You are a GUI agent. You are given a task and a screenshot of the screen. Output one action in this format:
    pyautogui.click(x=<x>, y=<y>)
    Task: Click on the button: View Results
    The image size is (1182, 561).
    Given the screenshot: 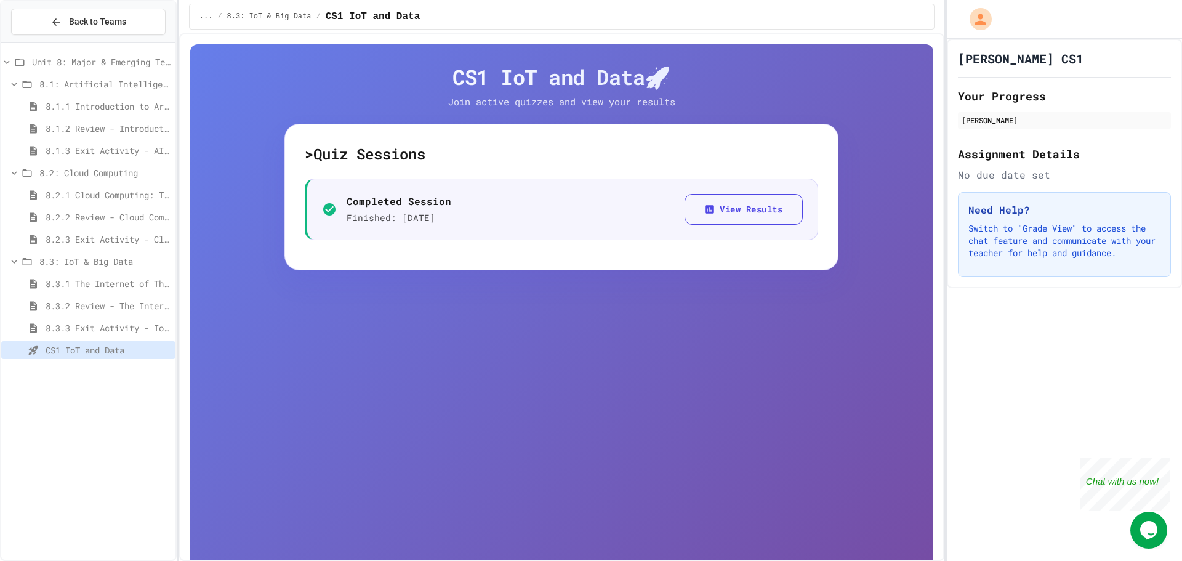 What is the action you would take?
    pyautogui.click(x=744, y=209)
    